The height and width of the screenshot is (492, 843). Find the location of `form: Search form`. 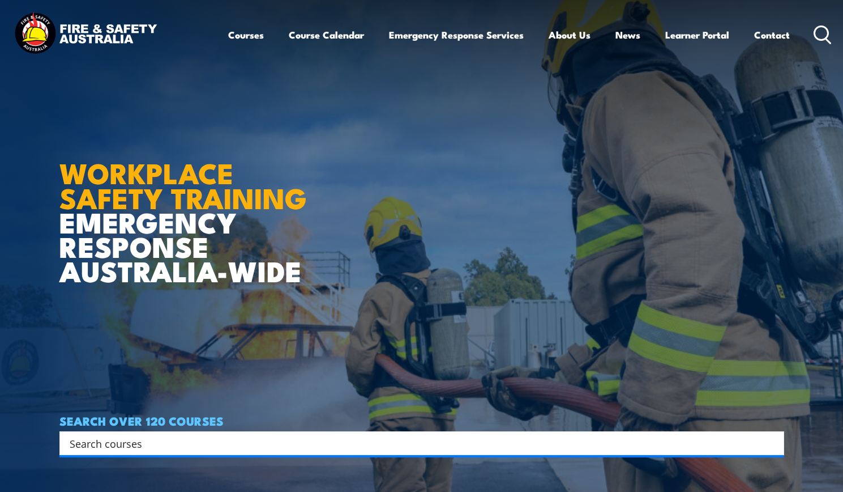

form: Search form is located at coordinates (417, 443).